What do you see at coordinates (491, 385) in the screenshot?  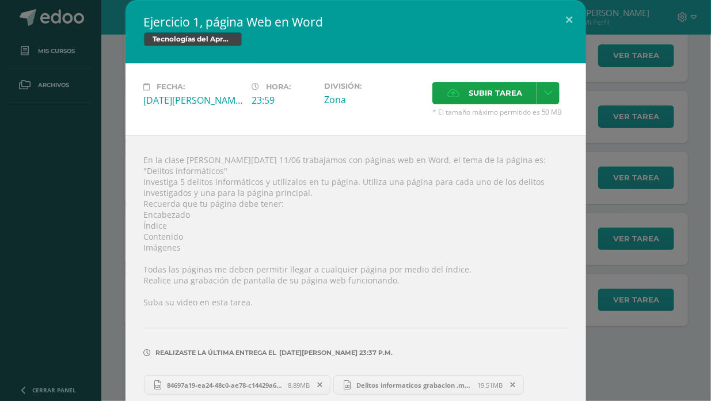 I see `span: 19.51MB` at bounding box center [491, 385].